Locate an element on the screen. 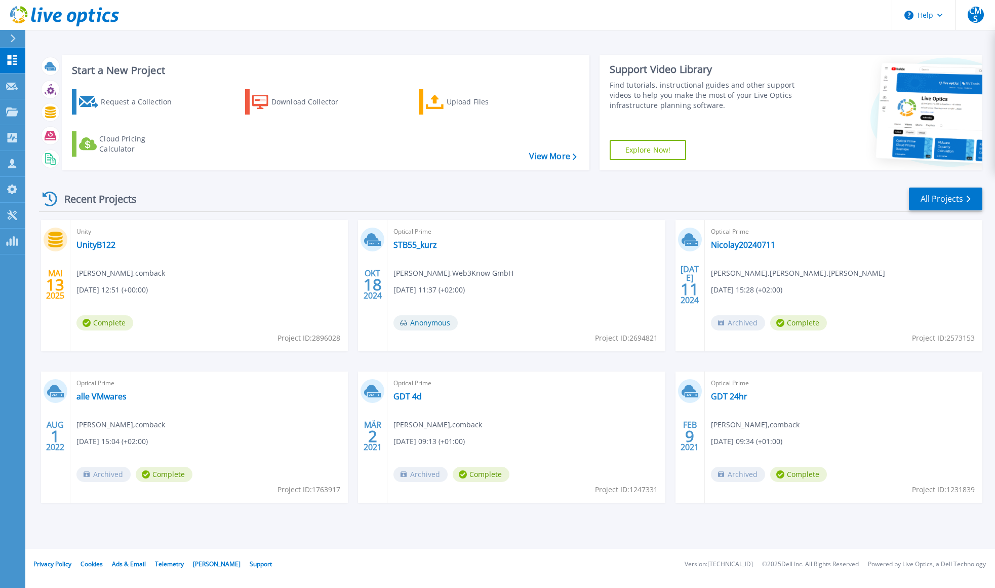  div: AUG 2022 is located at coordinates (55, 436).